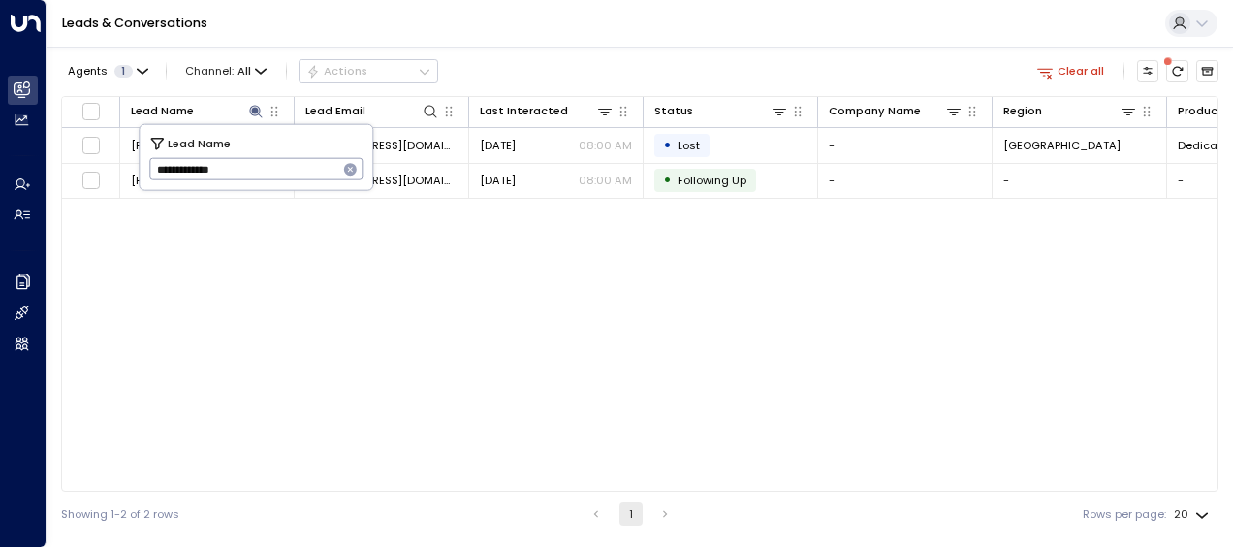 This screenshot has width=1233, height=547. I want to click on button: Clear all, so click(1070, 71).